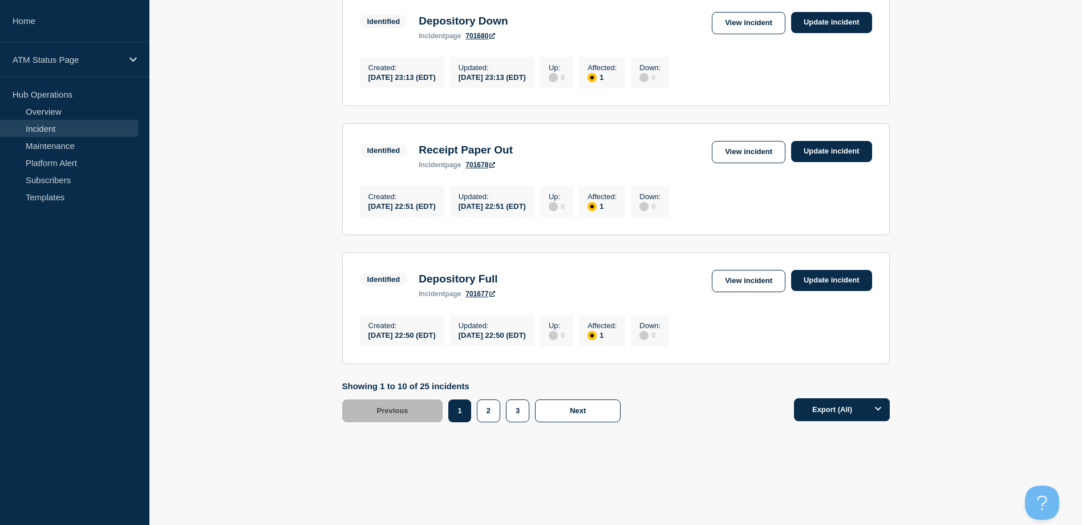 This screenshot has height=525, width=1082. Describe the element at coordinates (392, 410) in the screenshot. I see `button: Previous` at that location.